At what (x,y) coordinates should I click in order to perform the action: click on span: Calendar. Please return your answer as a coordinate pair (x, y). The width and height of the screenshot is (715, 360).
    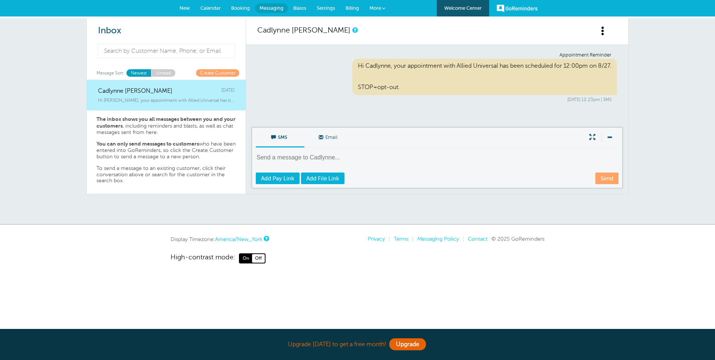
    Looking at the image, I should click on (211, 8).